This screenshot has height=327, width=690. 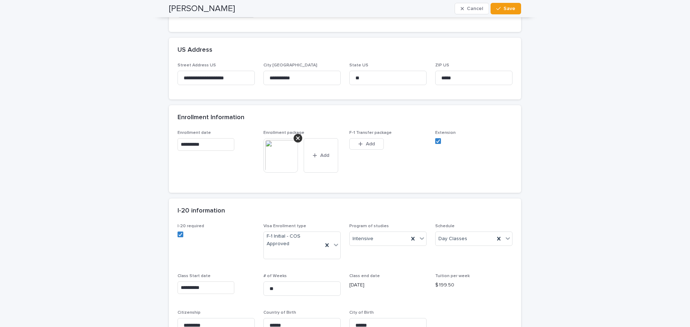 I want to click on span: I-20 required, so click(x=191, y=226).